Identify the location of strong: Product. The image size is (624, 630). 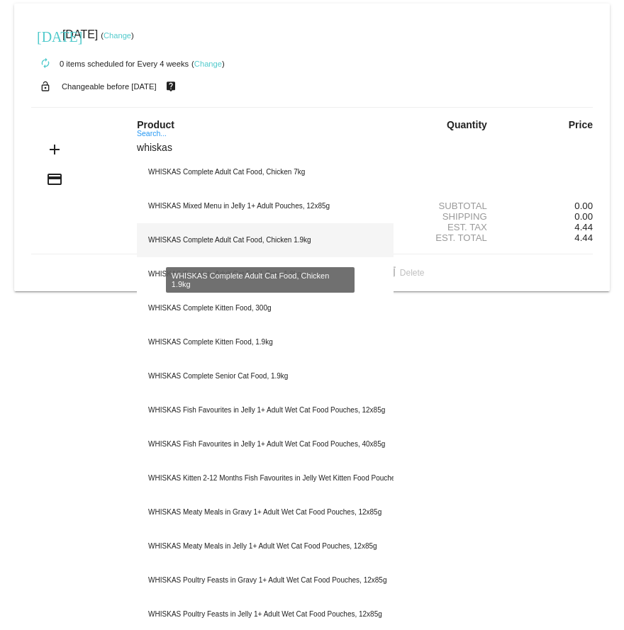
(155, 125).